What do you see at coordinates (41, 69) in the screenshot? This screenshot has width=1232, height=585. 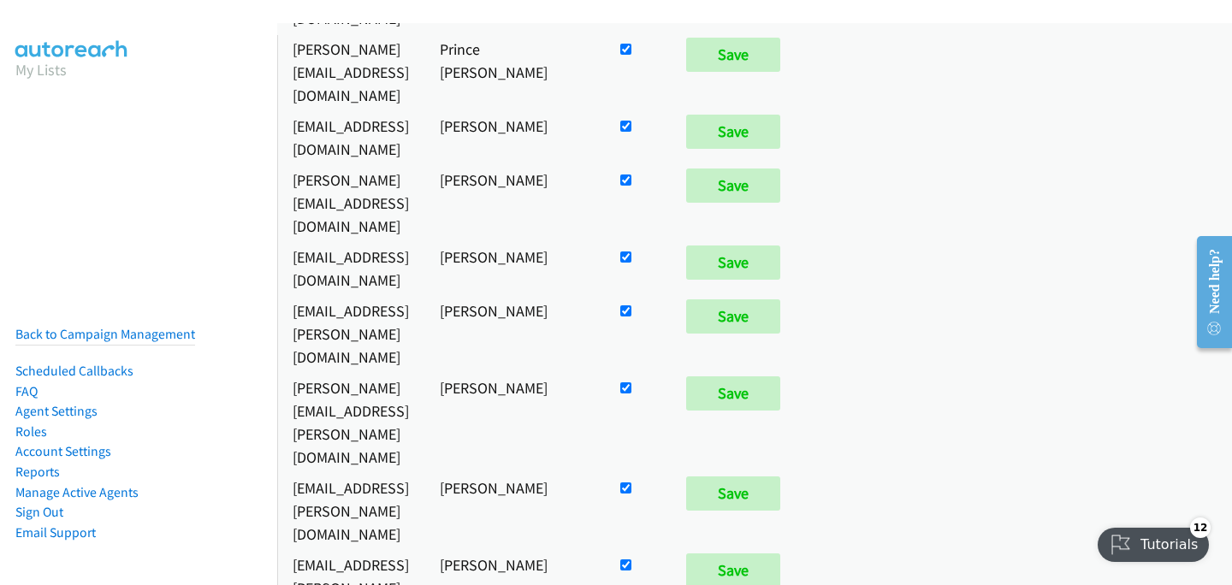 I see `a: My Lists` at bounding box center [41, 69].